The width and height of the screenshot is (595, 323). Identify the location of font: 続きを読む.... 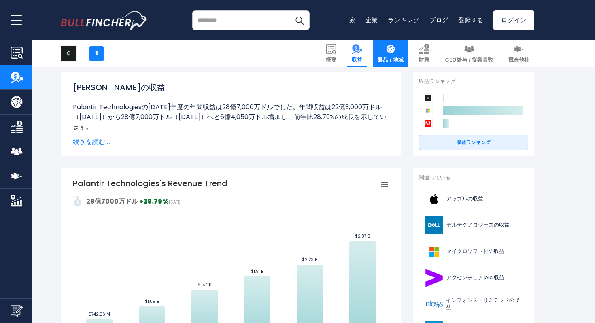
(91, 142).